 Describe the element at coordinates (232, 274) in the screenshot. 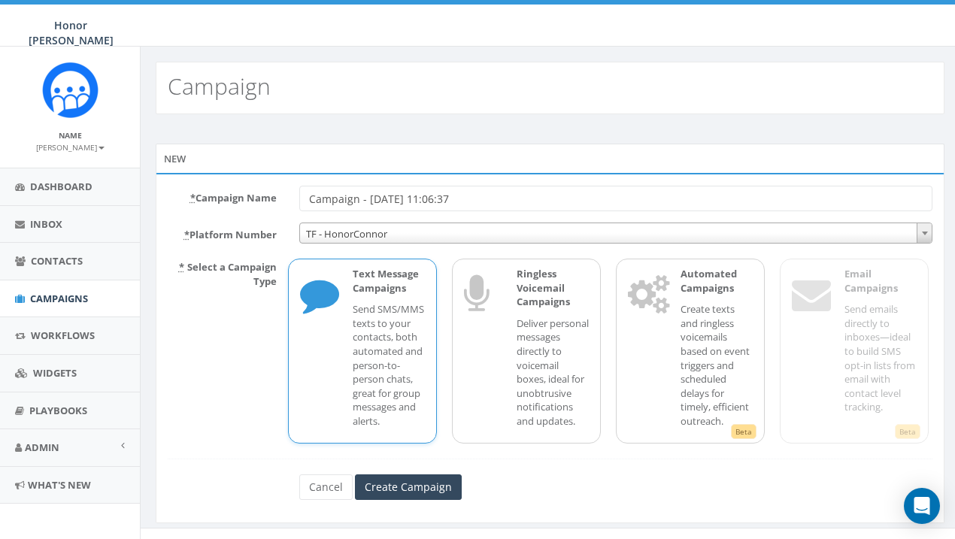

I see `span: Select a Campaign Type` at that location.